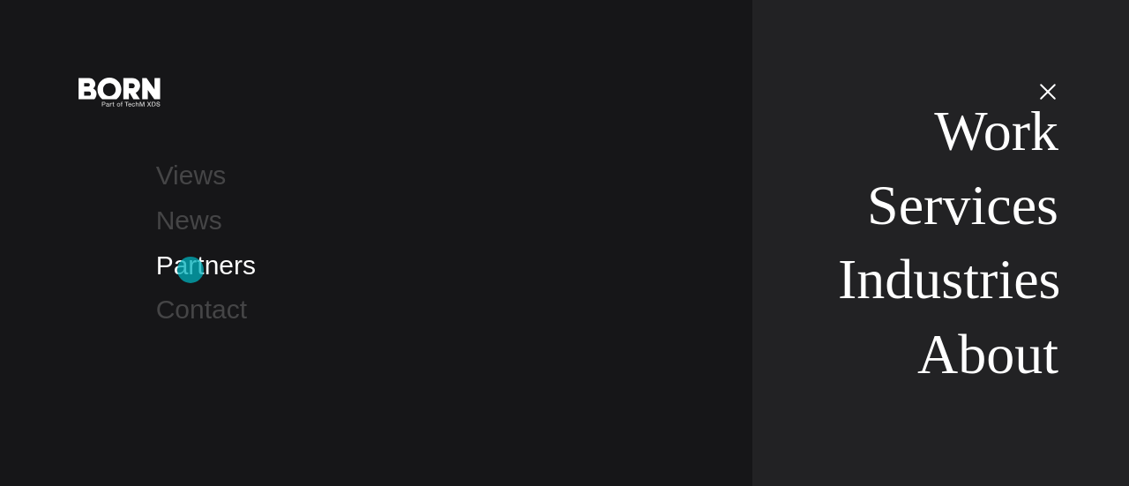 This screenshot has height=486, width=1129. I want to click on a: Industries, so click(949, 279).